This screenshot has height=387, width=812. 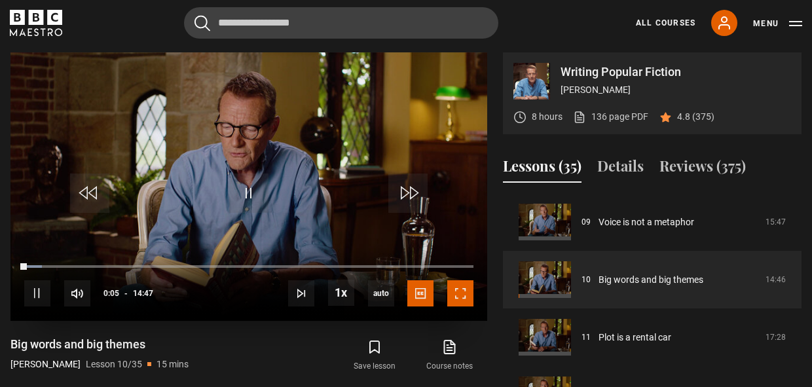 What do you see at coordinates (36, 23) in the screenshot?
I see `a: BBC Maestro` at bounding box center [36, 23].